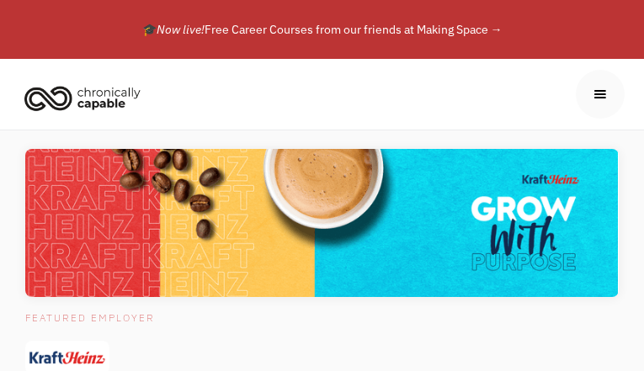 Image resolution: width=644 pixels, height=371 pixels. I want to click on div: Featured Employer, so click(321, 324).